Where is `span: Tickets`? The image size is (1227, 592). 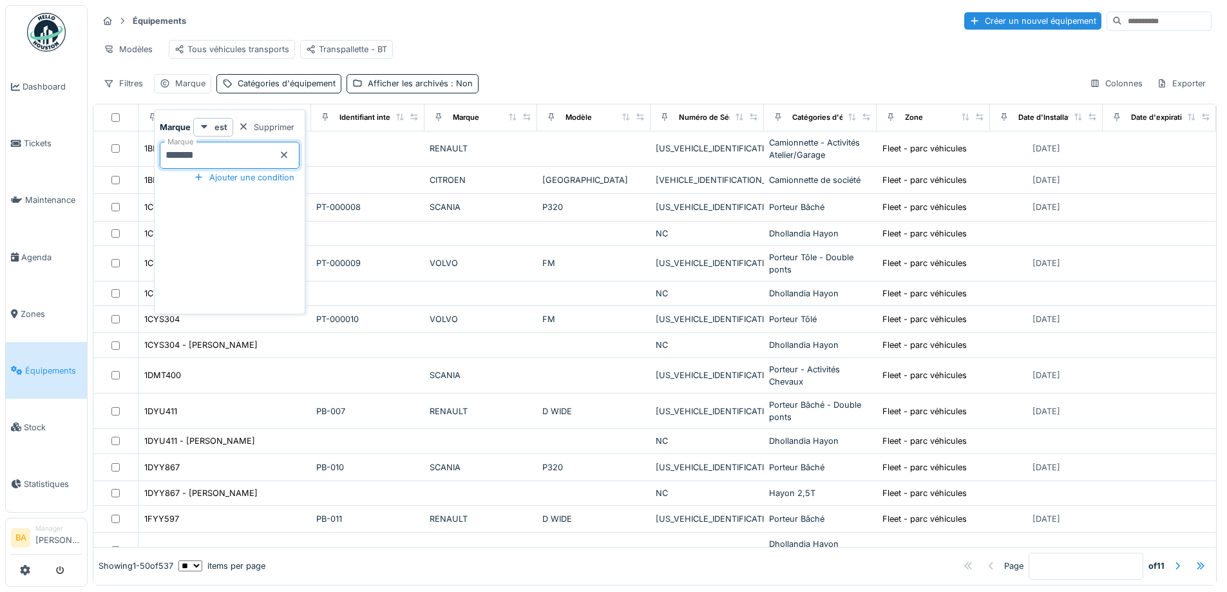 span: Tickets is located at coordinates (53, 143).